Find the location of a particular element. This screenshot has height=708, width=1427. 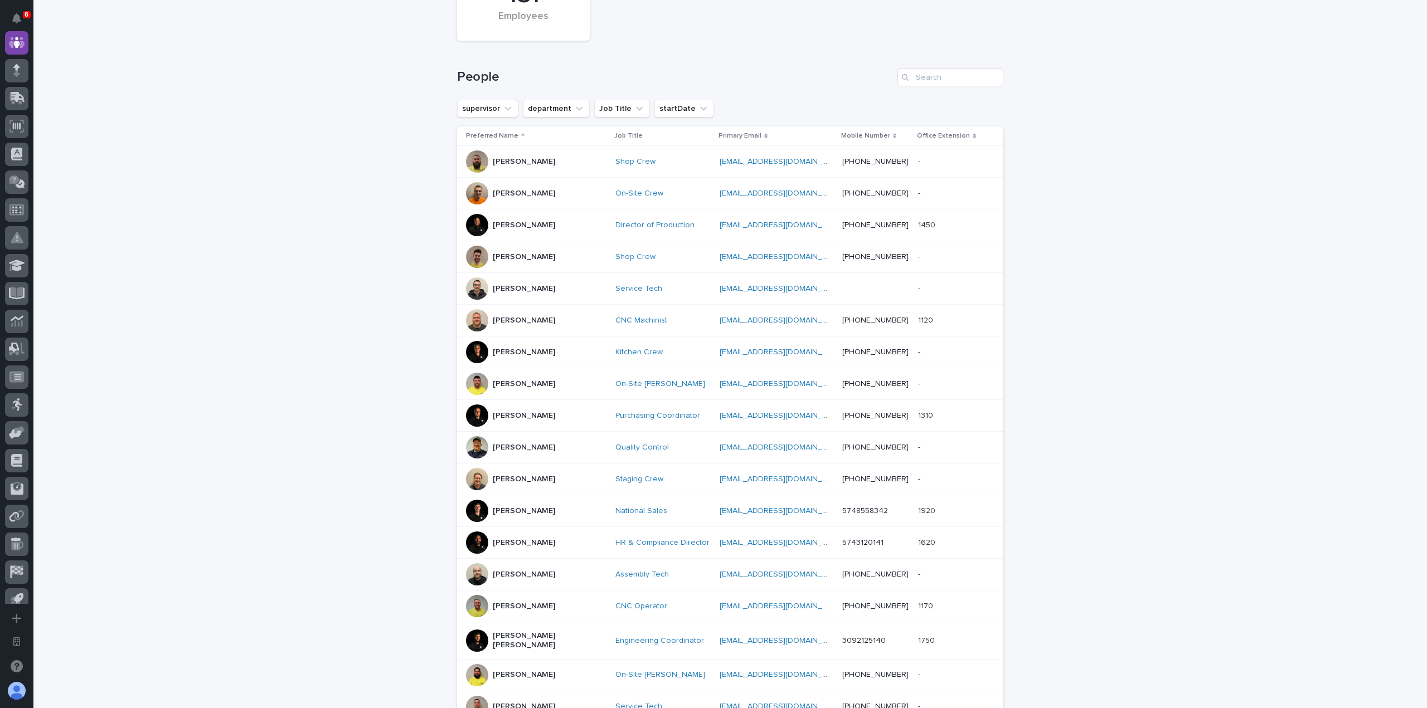

img: 1736555164131-43832dd5-751b-4058-ba23-39d91318e5a0 is located at coordinates (21, 134).